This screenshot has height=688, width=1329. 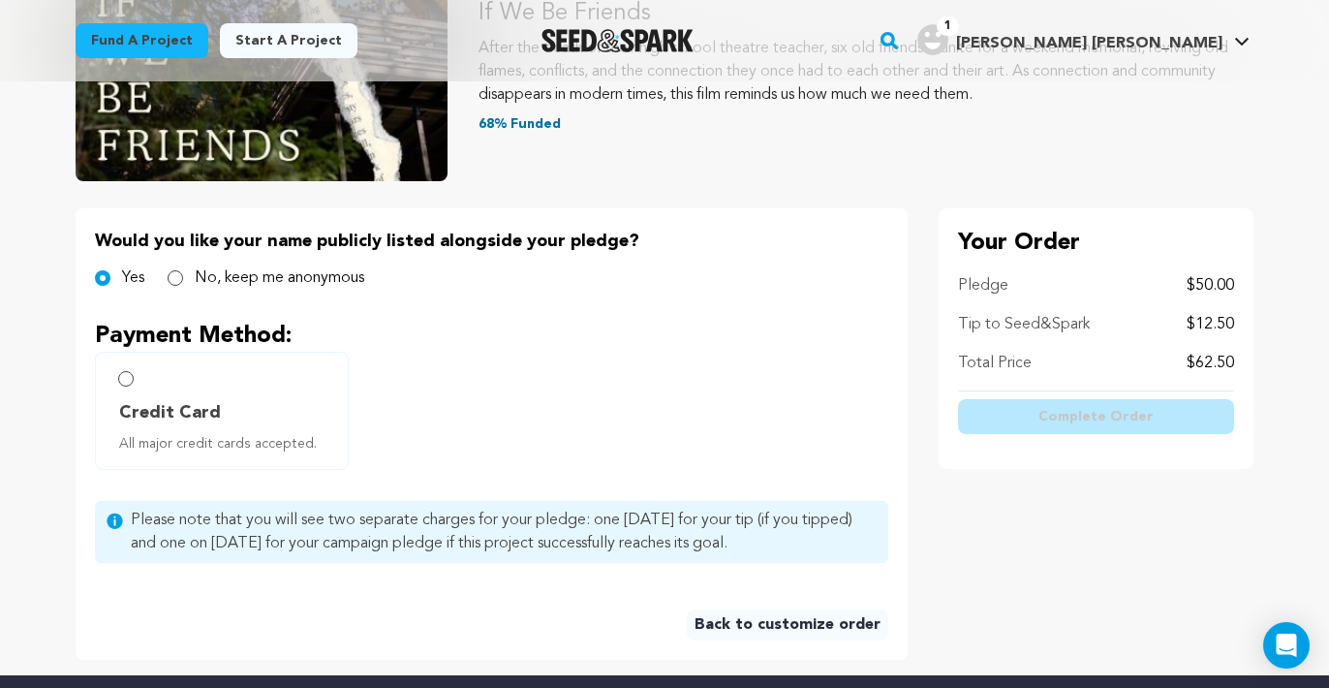 What do you see at coordinates (289, 41) in the screenshot?
I see `a: Start a project` at bounding box center [289, 41].